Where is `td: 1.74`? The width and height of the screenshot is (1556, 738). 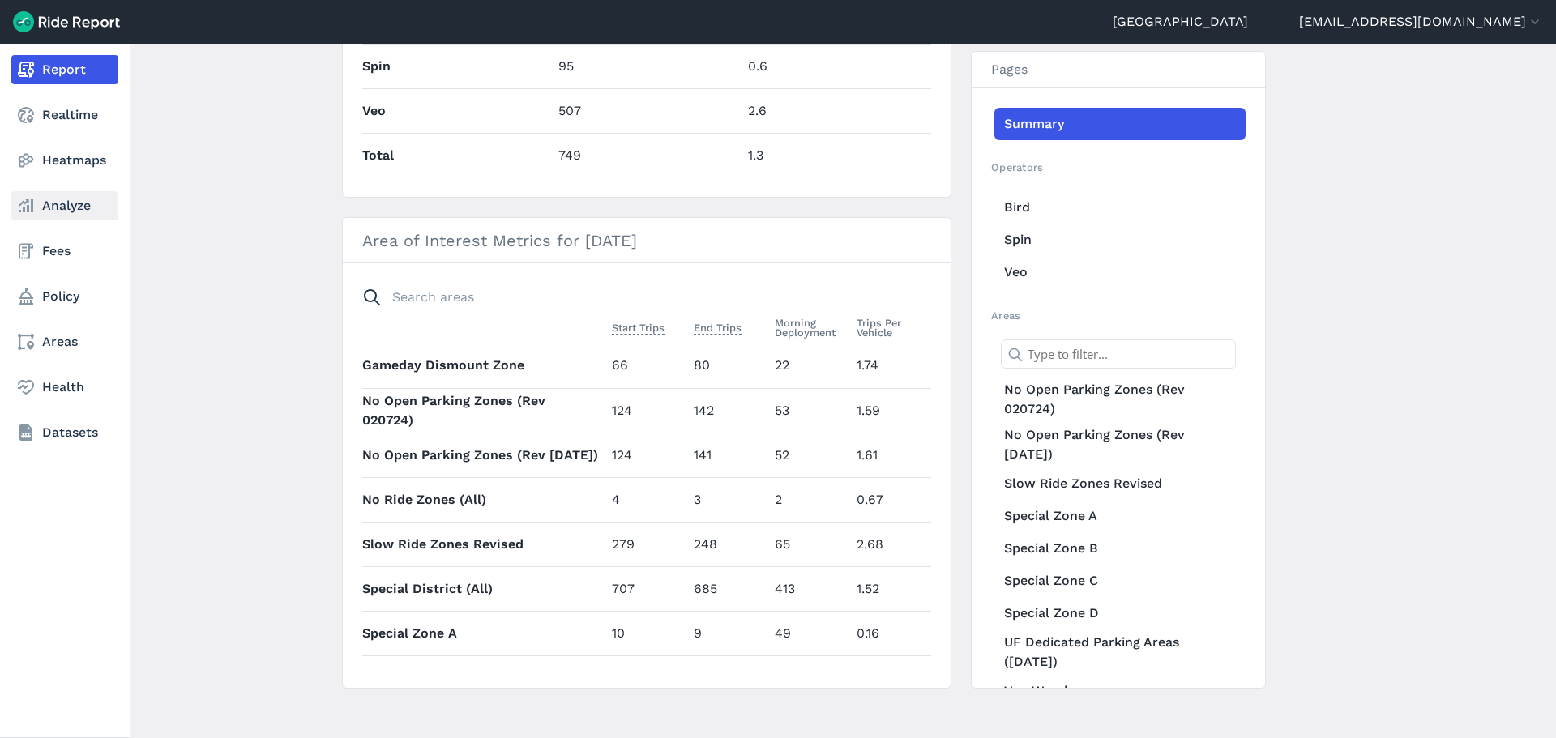
td: 1.74 is located at coordinates (891, 366).